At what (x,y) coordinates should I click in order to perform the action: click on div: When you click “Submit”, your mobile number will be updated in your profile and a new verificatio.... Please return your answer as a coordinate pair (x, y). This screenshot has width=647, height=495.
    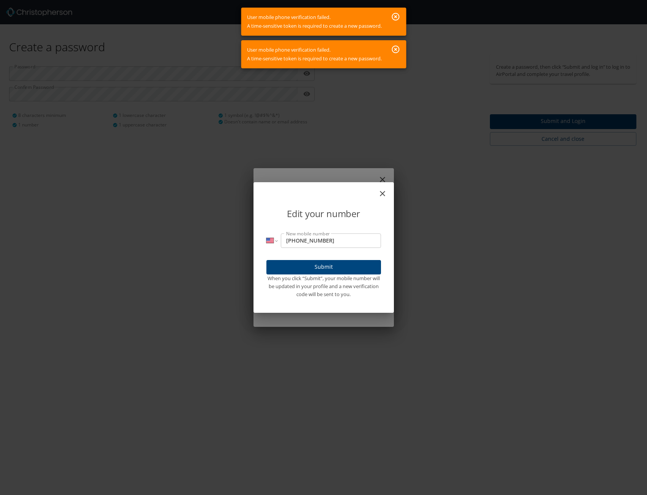
    Looking at the image, I should click on (324, 286).